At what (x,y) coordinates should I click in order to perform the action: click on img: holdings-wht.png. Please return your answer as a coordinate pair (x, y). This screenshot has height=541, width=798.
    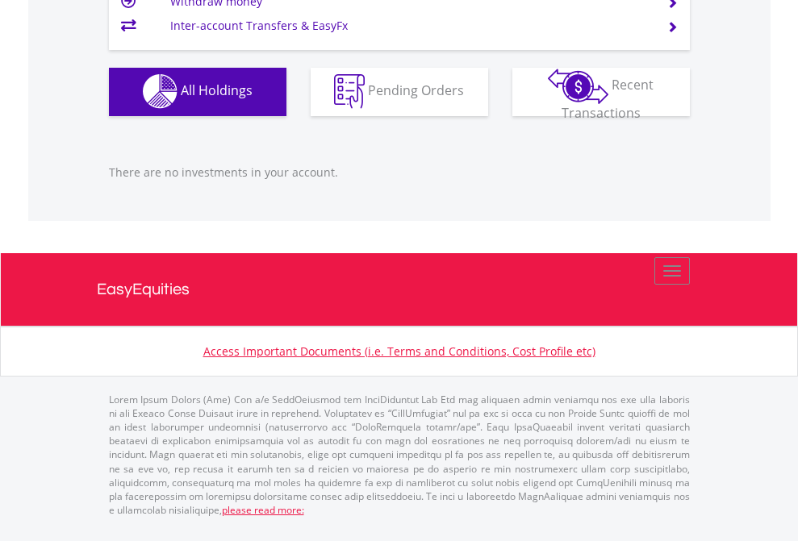
    Looking at the image, I should click on (160, 91).